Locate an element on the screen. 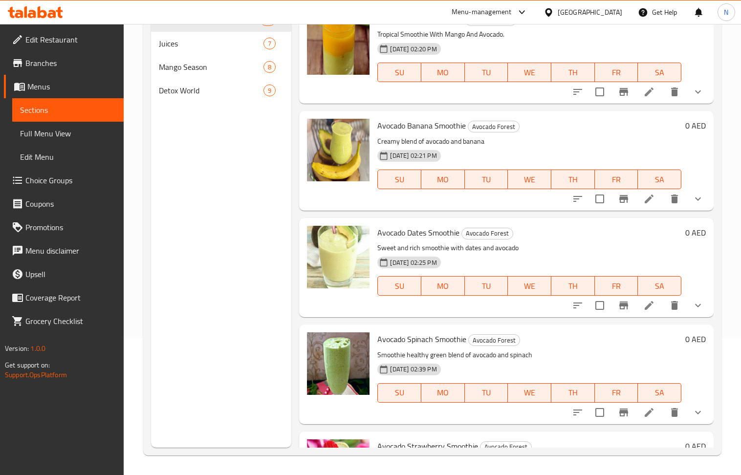 This screenshot has width=741, height=475. a: Edit Menu is located at coordinates (68, 157).